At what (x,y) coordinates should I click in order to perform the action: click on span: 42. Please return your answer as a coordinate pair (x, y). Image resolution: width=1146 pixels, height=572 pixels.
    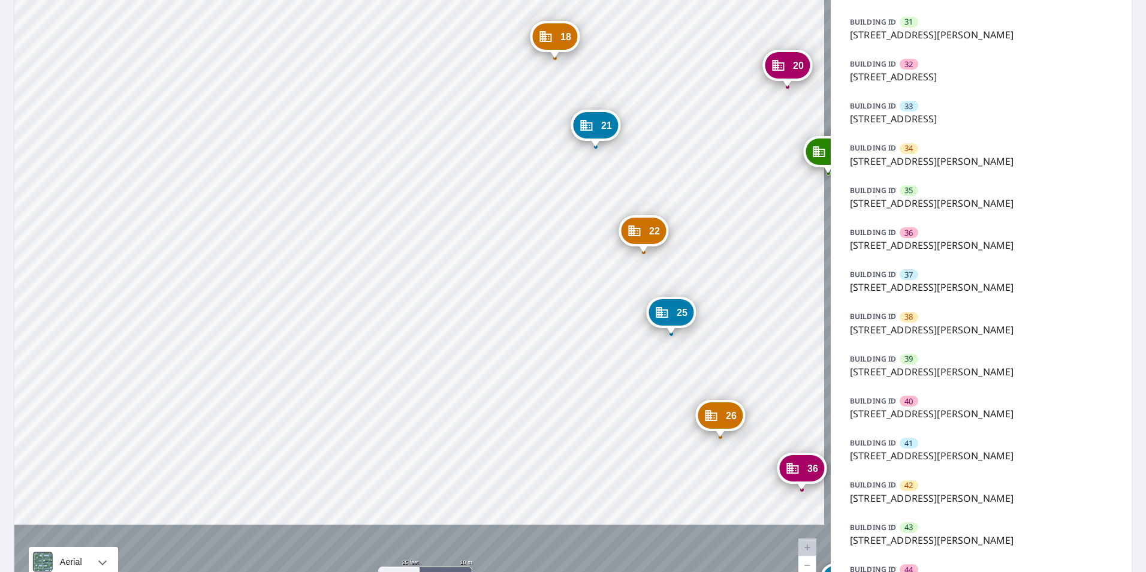
    Looking at the image, I should click on (909, 485).